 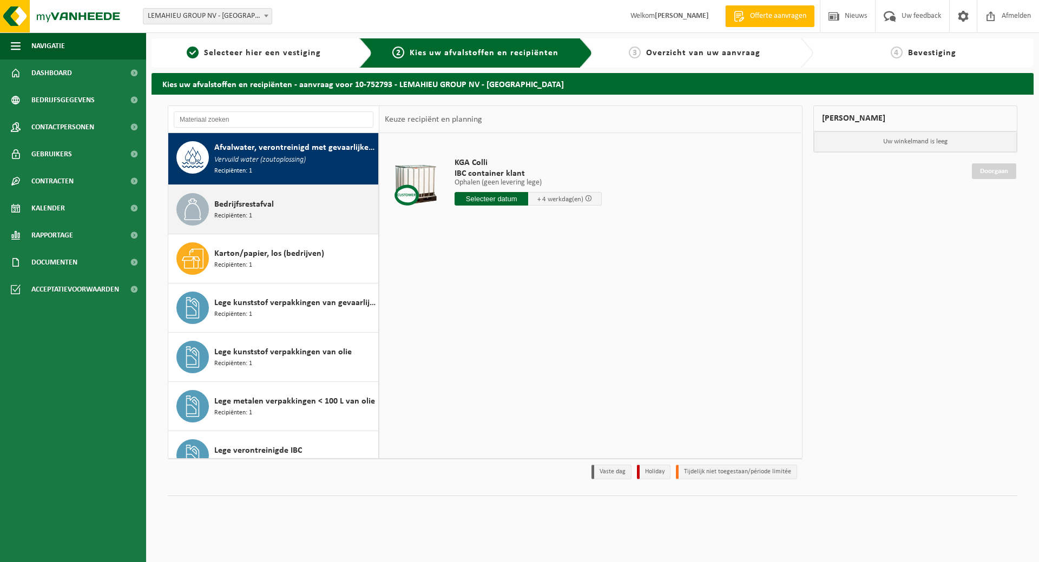 I want to click on div: Keuze recipiënt en planning, so click(x=433, y=120).